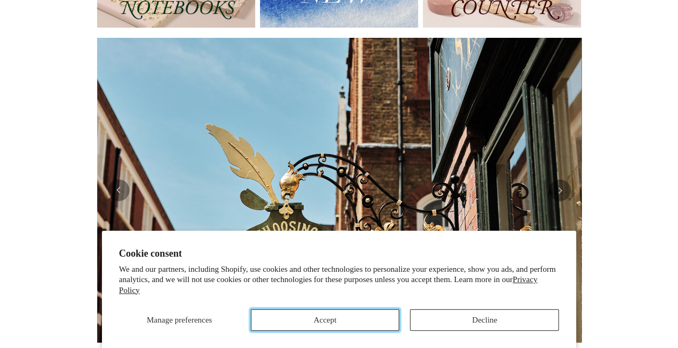 The height and width of the screenshot is (348, 678). I want to click on button: Decline, so click(485, 319).